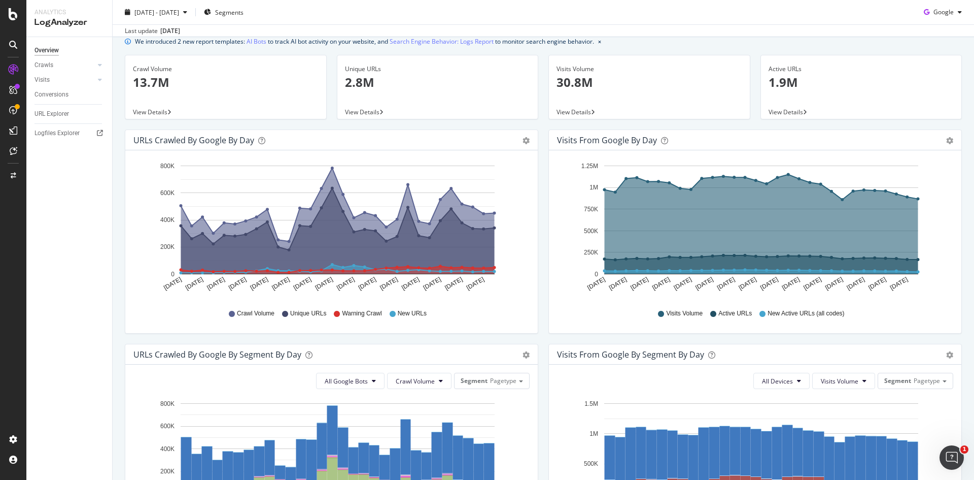 The height and width of the screenshot is (480, 974). What do you see at coordinates (419, 381) in the screenshot?
I see `button: Crawl Volume` at bounding box center [419, 381].